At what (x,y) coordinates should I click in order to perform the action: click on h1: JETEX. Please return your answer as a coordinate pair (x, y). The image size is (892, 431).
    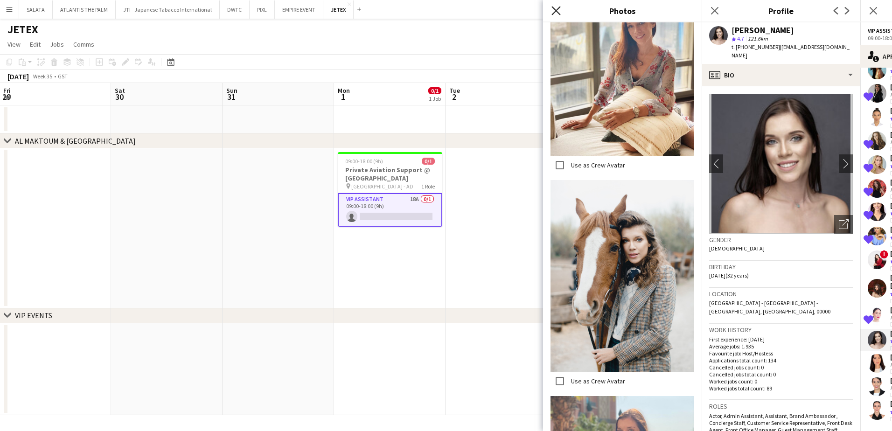
    Looking at the image, I should click on (23, 29).